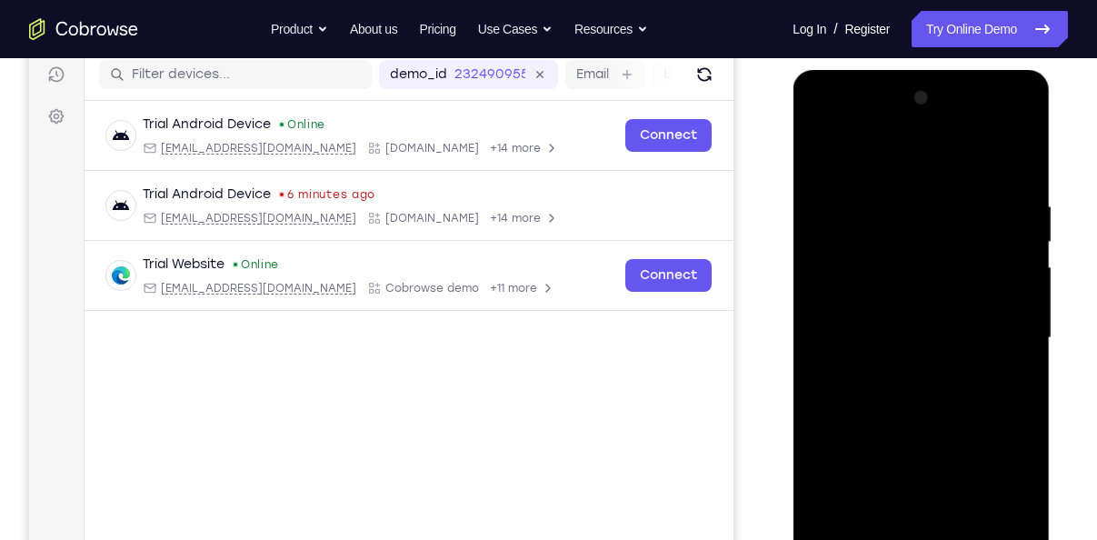  I want to click on div: Trial Website, so click(154, 259).